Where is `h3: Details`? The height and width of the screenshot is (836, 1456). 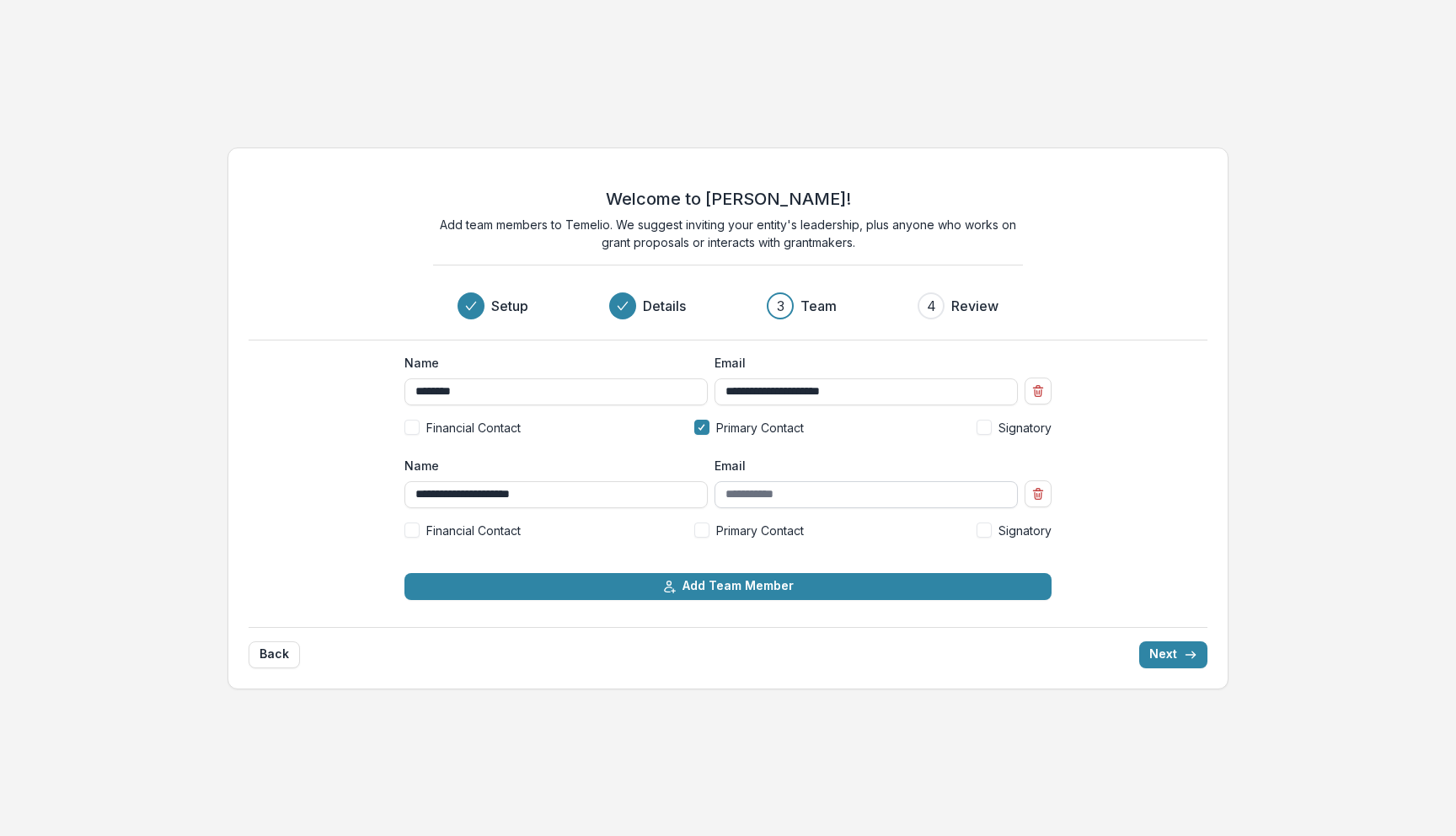
h3: Details is located at coordinates (665, 305).